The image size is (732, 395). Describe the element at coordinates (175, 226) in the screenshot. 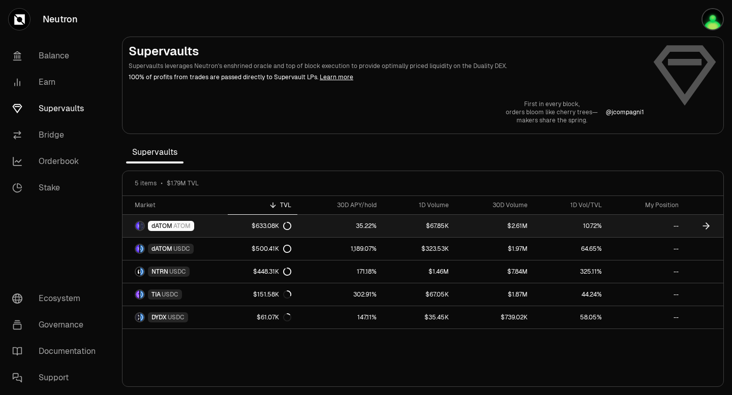

I see `a: dATOM LogoATOM LogodATOMATOM` at that location.